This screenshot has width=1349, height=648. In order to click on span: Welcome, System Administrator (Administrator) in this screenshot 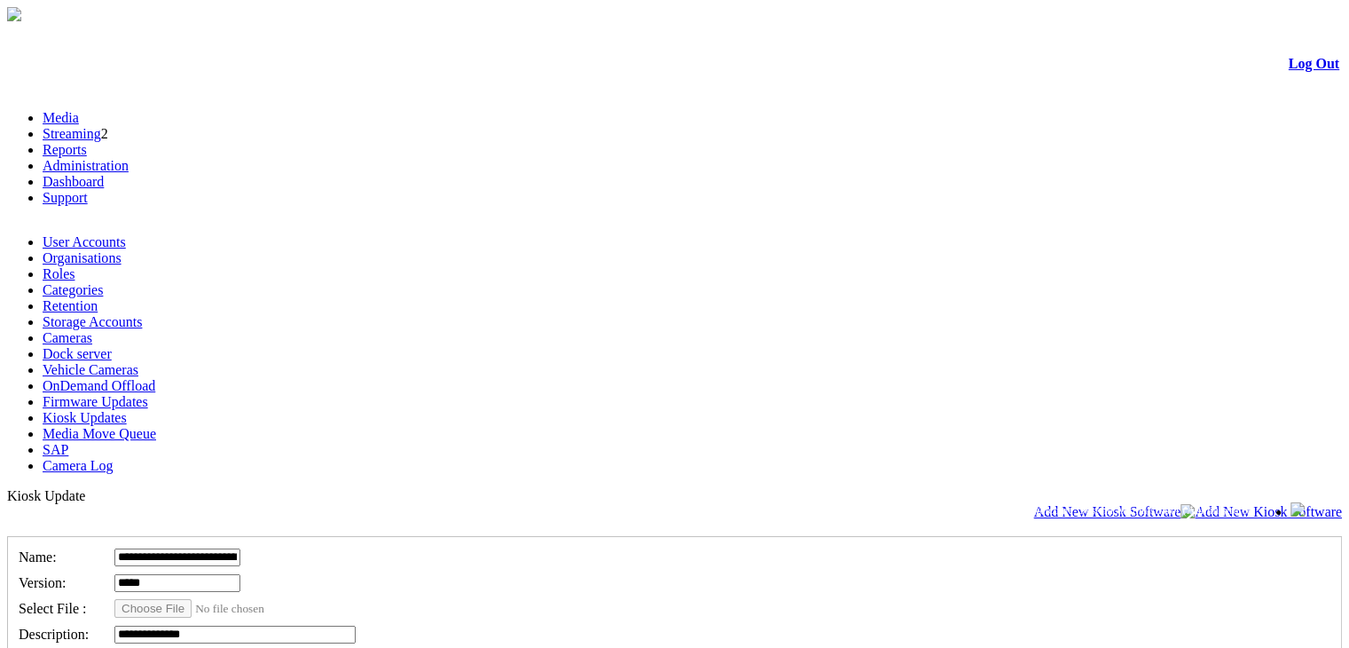, I will do `click(1143, 509)`.